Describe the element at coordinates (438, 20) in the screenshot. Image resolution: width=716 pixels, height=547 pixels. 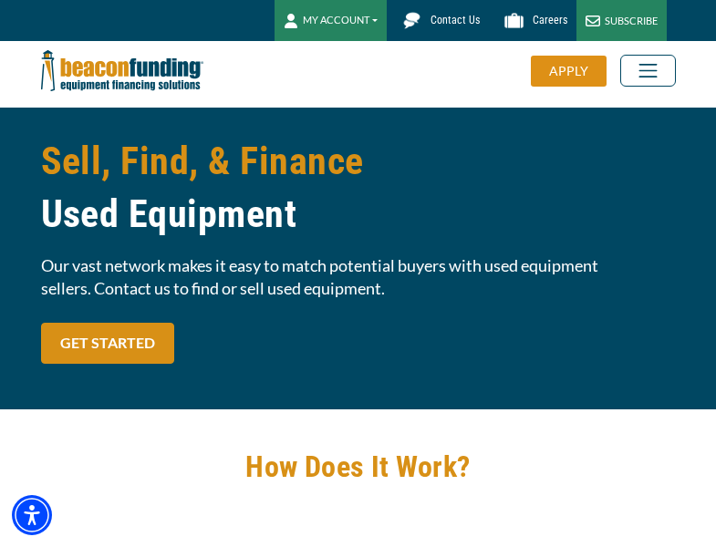
I see `a: Contact Us` at that location.